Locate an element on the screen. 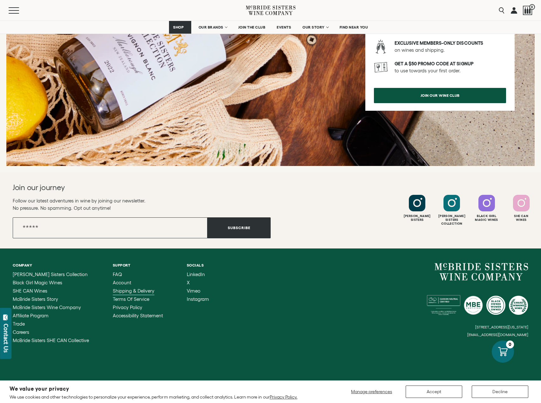  span: OUR BRANDS is located at coordinates (211, 27).